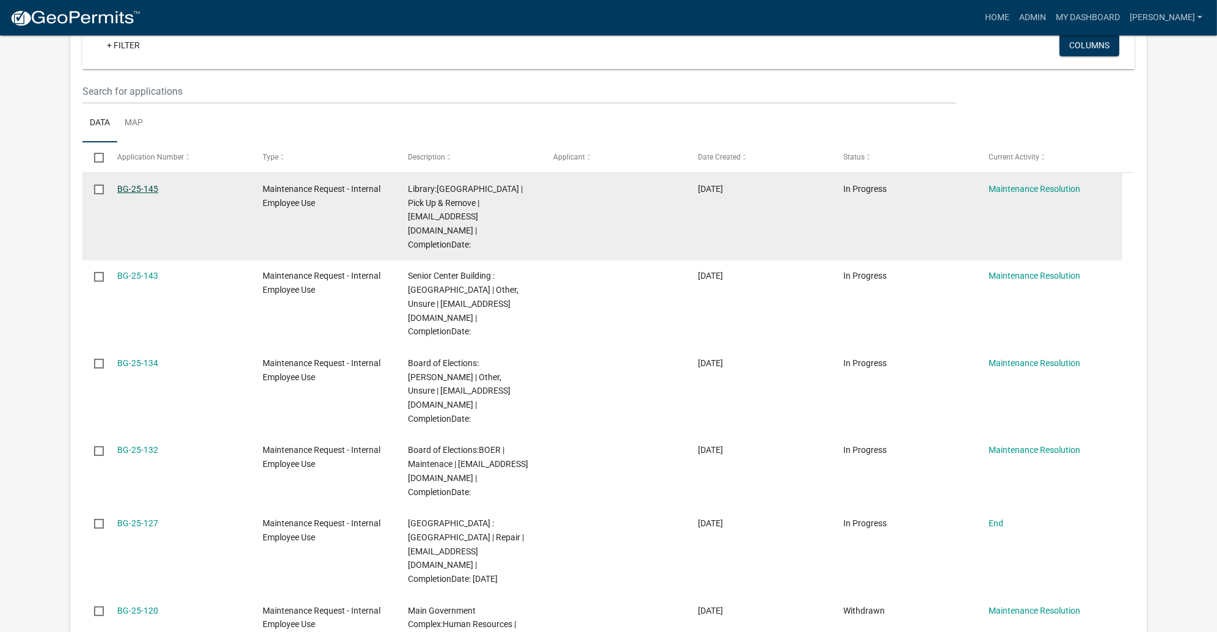  I want to click on a: BG-25-143, so click(137, 275).